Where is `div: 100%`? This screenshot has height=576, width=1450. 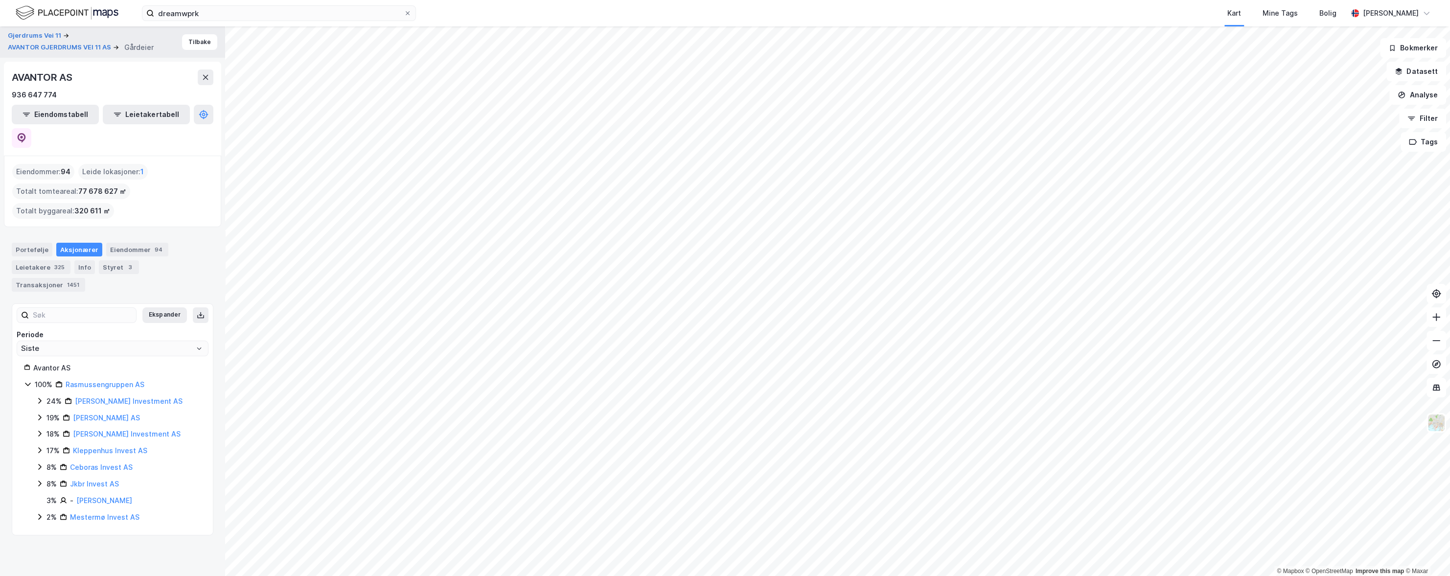 div: 100% is located at coordinates (44, 385).